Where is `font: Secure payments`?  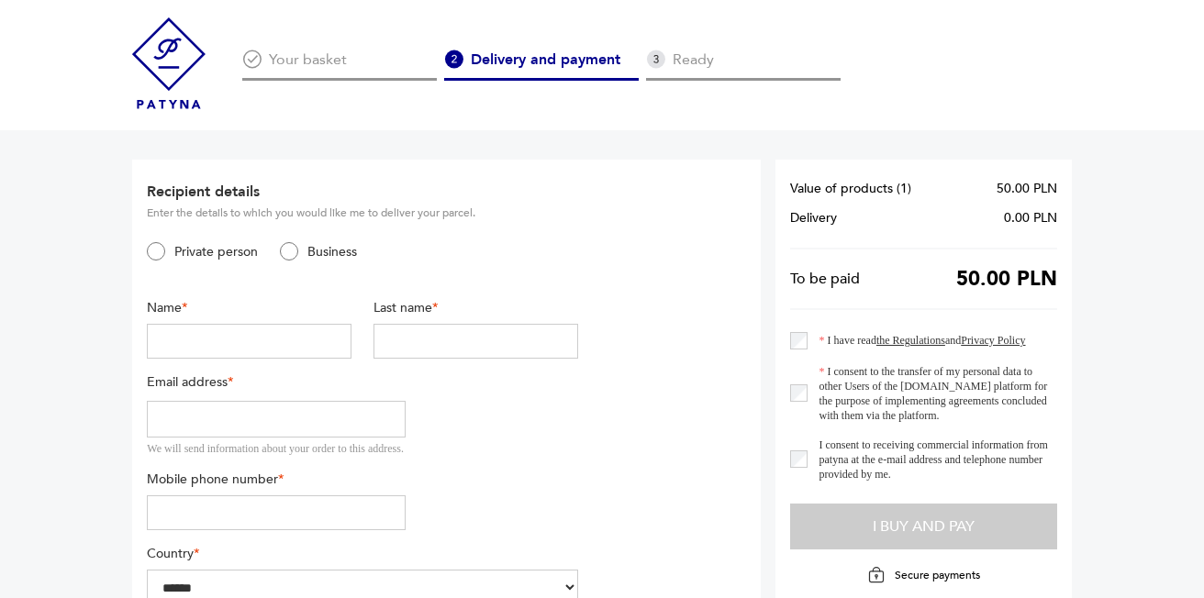
font: Secure payments is located at coordinates (937, 575).